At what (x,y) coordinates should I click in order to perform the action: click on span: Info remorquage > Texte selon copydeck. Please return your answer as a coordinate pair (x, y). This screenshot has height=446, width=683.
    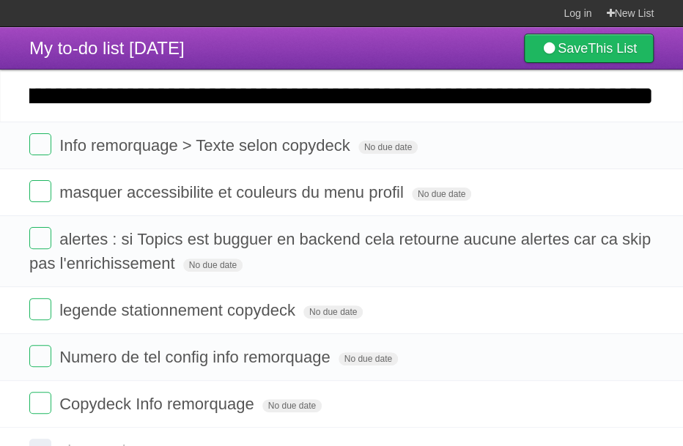
    Looking at the image, I should click on (206, 145).